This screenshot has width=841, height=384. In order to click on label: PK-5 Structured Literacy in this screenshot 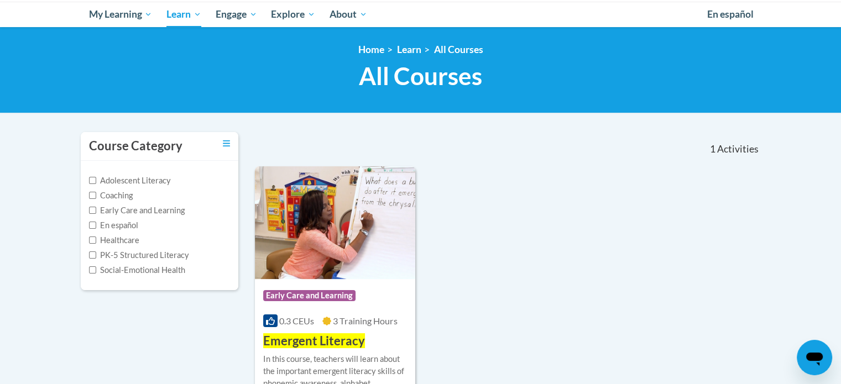, I will do `click(139, 256)`.